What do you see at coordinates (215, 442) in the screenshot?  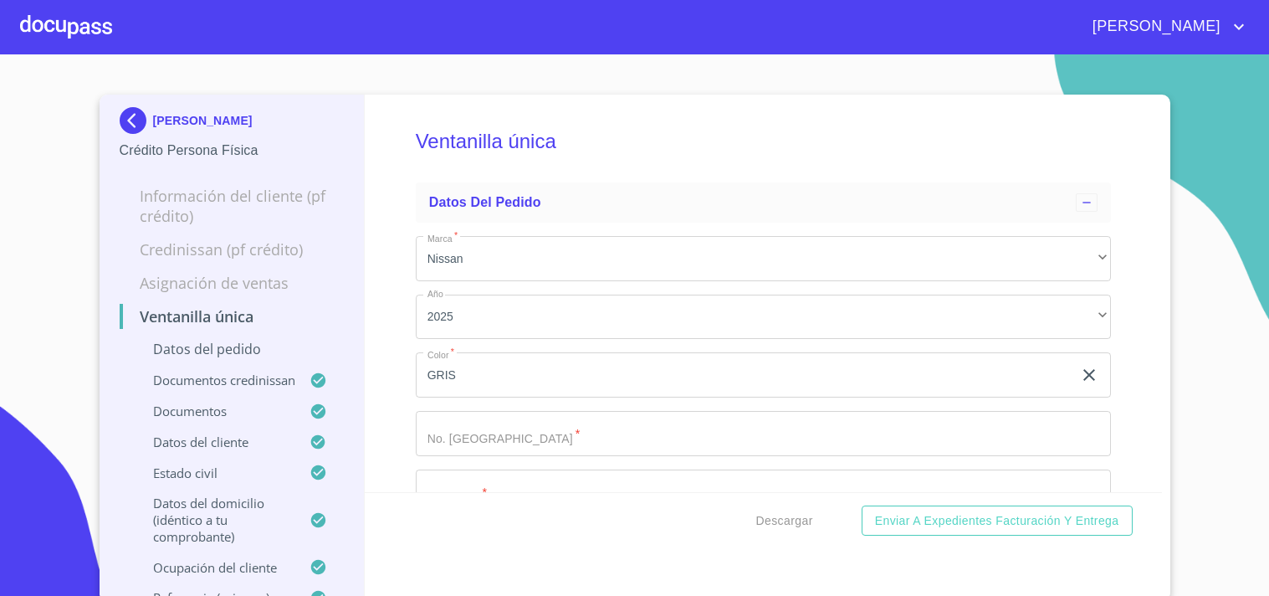 I see `p: Datos del cliente` at bounding box center [215, 442].